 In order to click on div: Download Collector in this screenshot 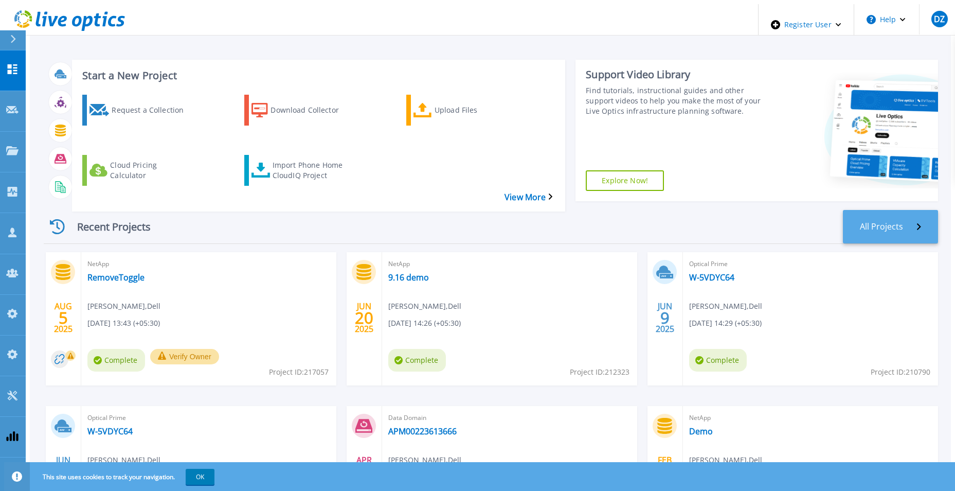, I will do `click(312, 110)`.